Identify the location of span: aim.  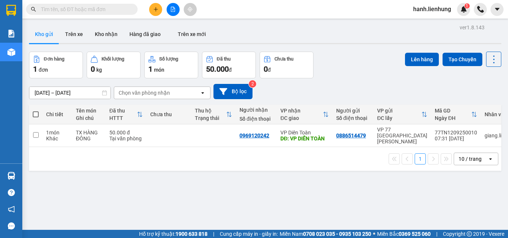
(190, 9).